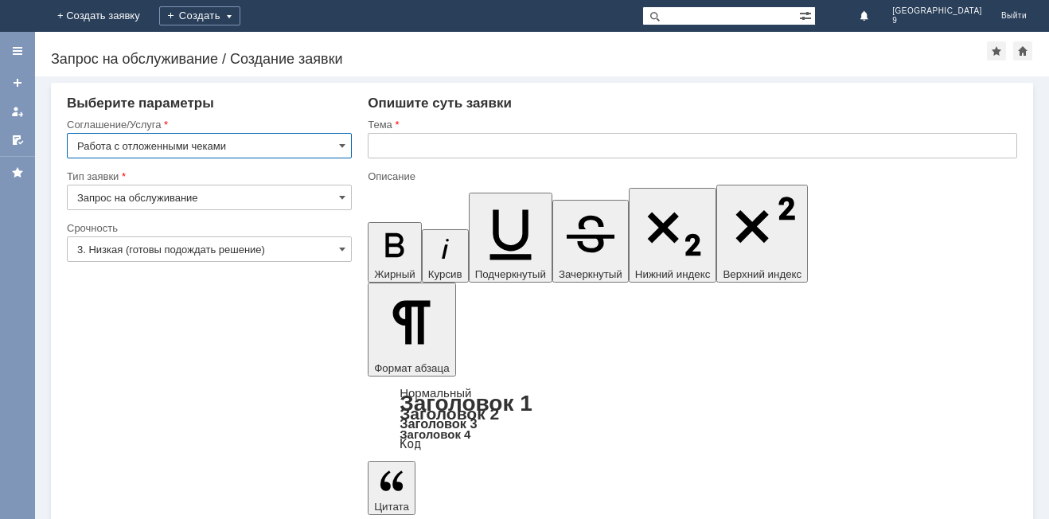 The height and width of the screenshot is (519, 1049). What do you see at coordinates (449, 413) in the screenshot?
I see `a: Заголовок 2` at bounding box center [449, 413].